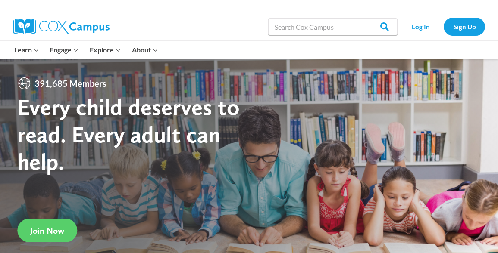  I want to click on span: About, so click(145, 50).